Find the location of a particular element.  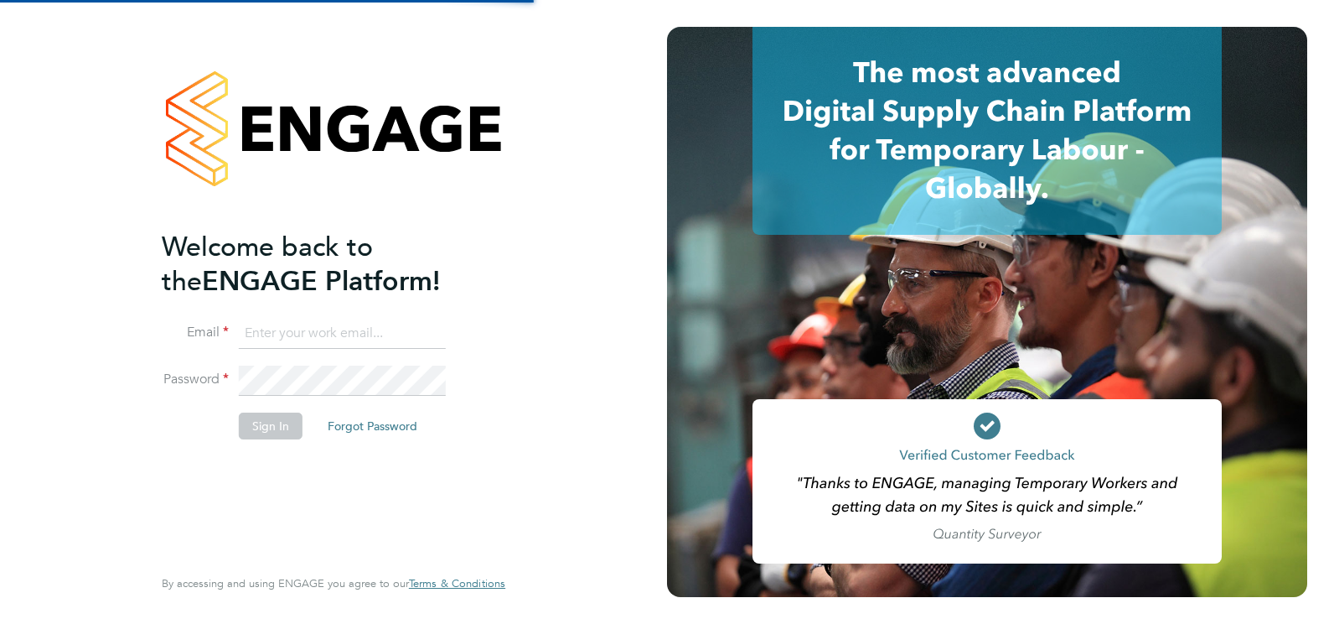

button: Sign In is located at coordinates (271, 426).